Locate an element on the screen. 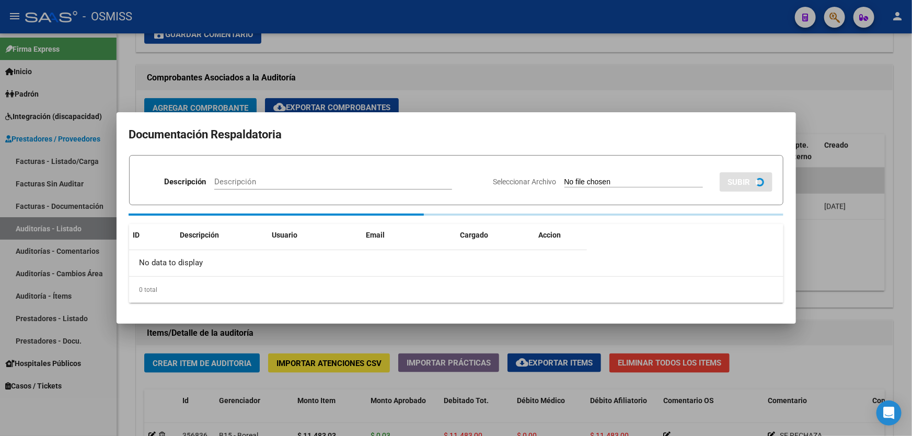 The image size is (912, 436). span: Email is located at coordinates (376, 235).